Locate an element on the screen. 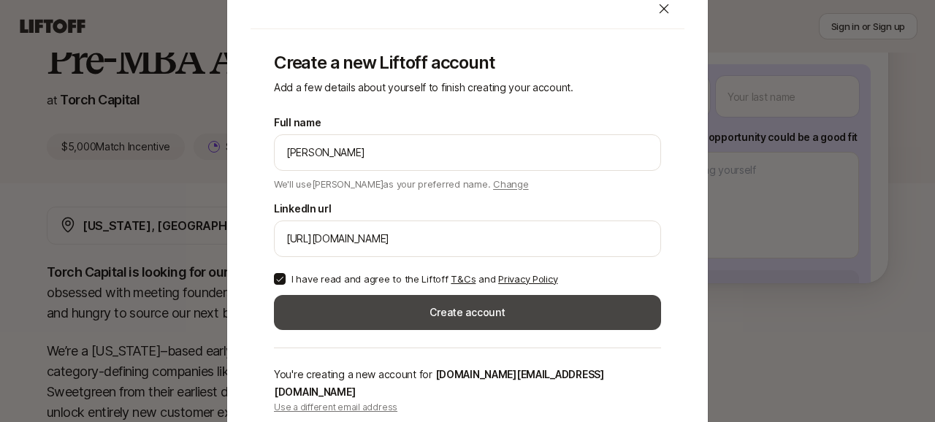 This screenshot has height=422, width=935. a: T&Cs is located at coordinates (463, 279).